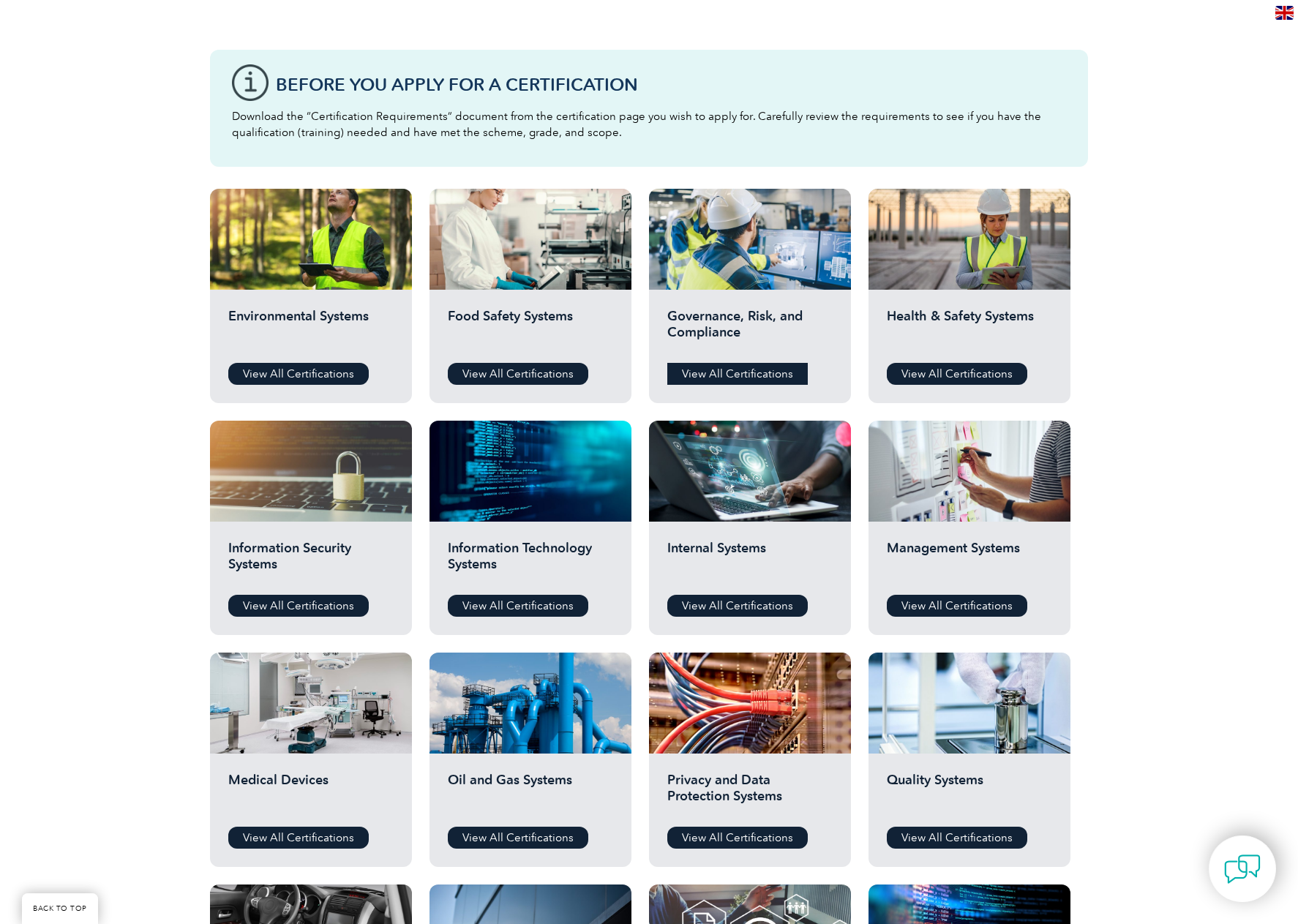 Image resolution: width=1298 pixels, height=924 pixels. Describe the element at coordinates (750, 794) in the screenshot. I see `h2: Privacy and Data Protection Systems` at that location.